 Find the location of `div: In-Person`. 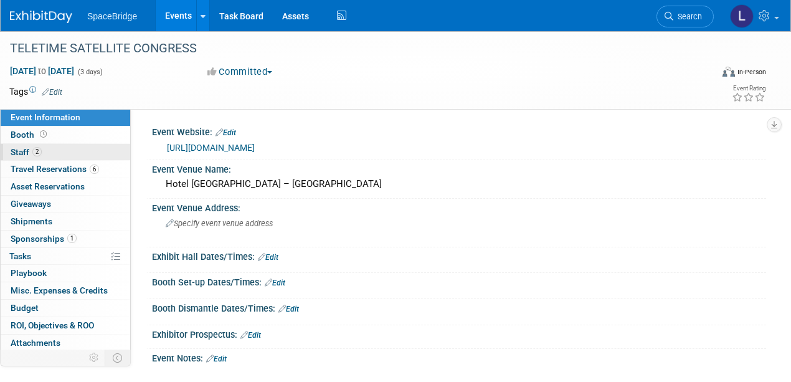

div: In-Person is located at coordinates (752, 72).